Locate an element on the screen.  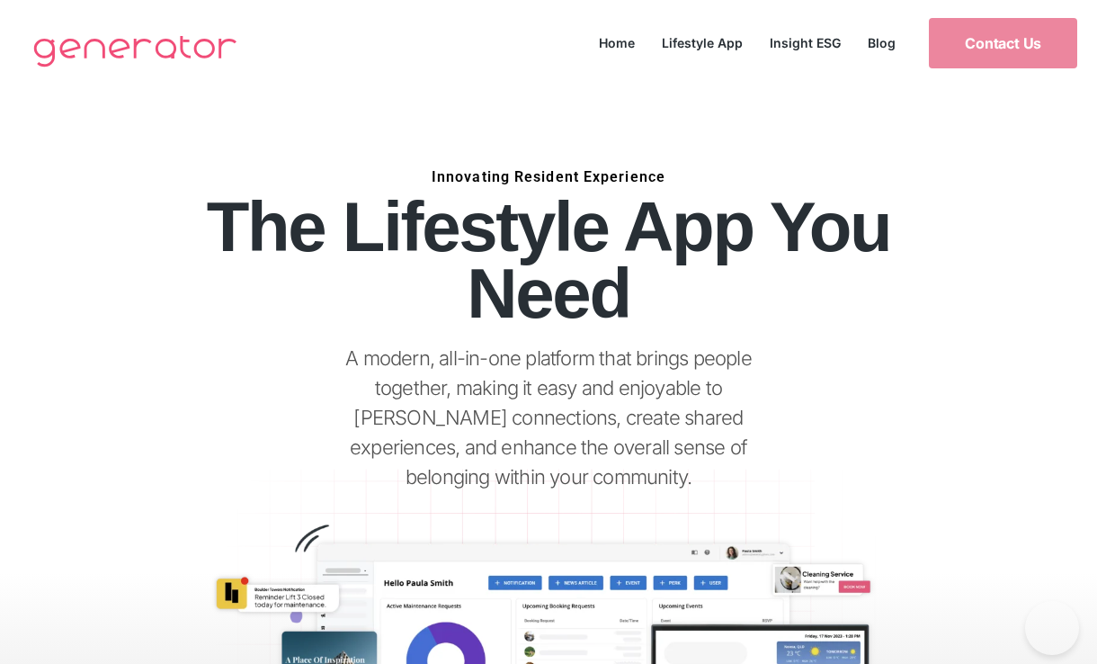
h1: The Lifestyle App You Need is located at coordinates (549, 260).